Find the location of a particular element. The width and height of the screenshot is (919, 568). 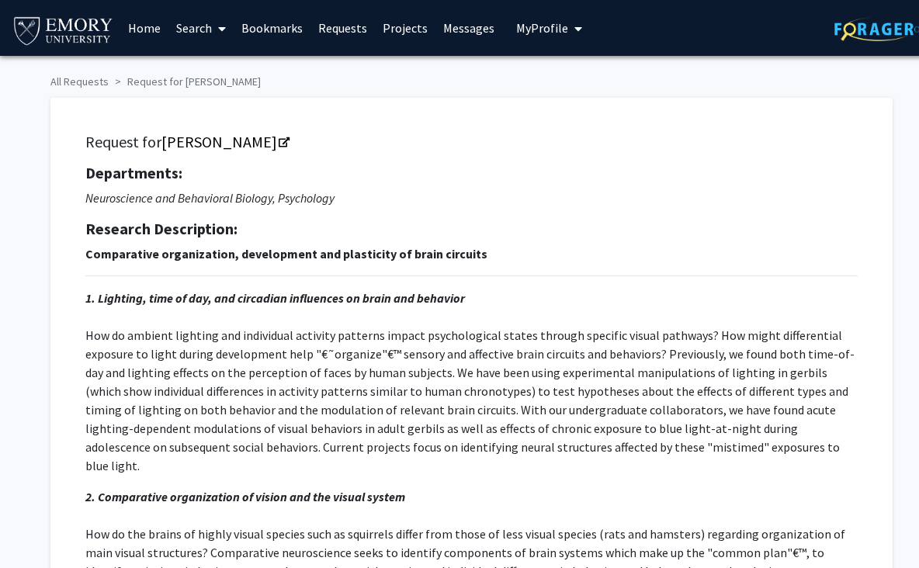

strong: Research Description: is located at coordinates (161, 228).